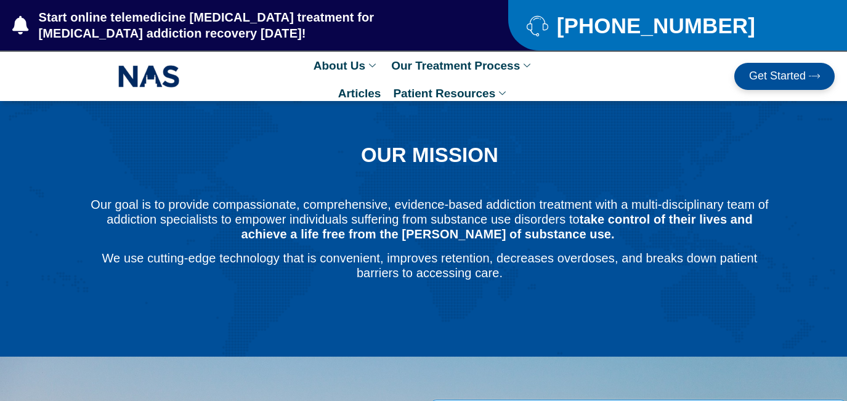  Describe the element at coordinates (430, 155) in the screenshot. I see `h1: OUR MISSION` at that location.